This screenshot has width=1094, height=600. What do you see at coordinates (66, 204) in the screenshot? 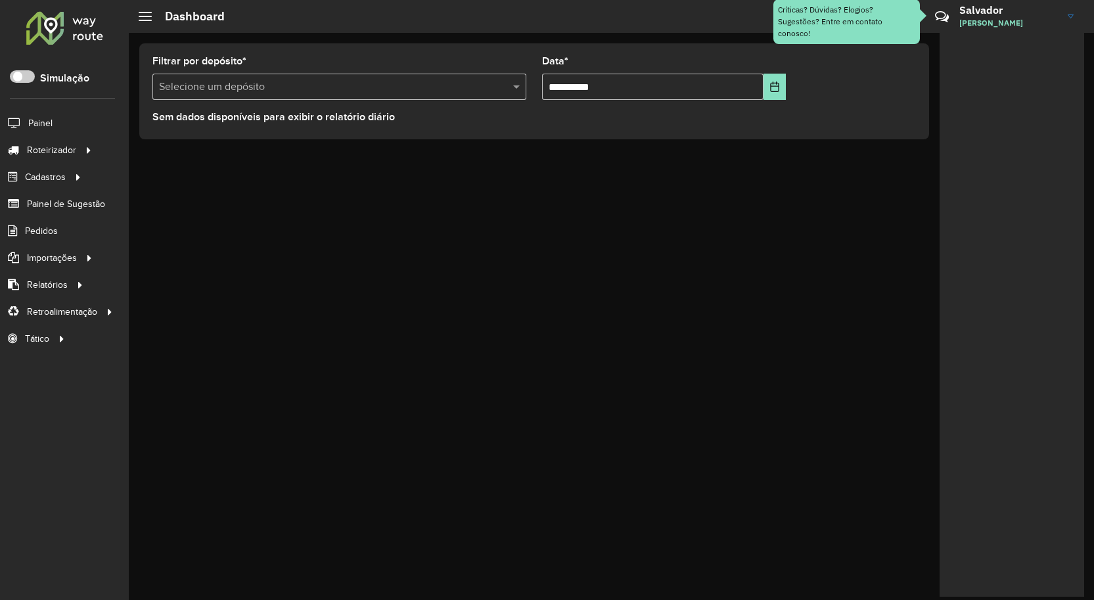
I see `span: Painel de Sugestão` at bounding box center [66, 204].